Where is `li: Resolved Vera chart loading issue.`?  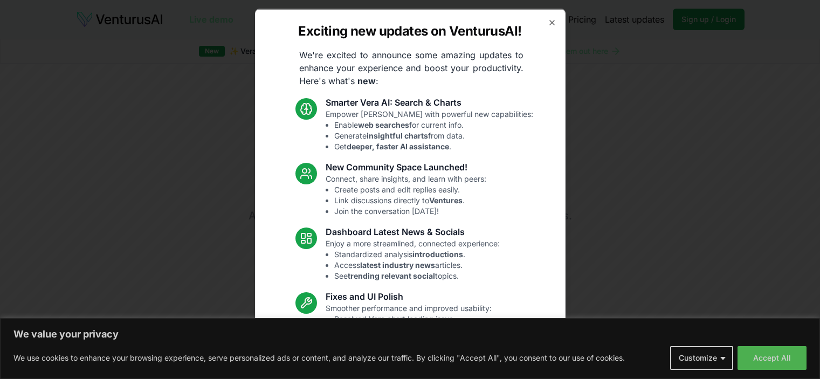 li: Resolved Vera chart loading issue. is located at coordinates (413, 319).